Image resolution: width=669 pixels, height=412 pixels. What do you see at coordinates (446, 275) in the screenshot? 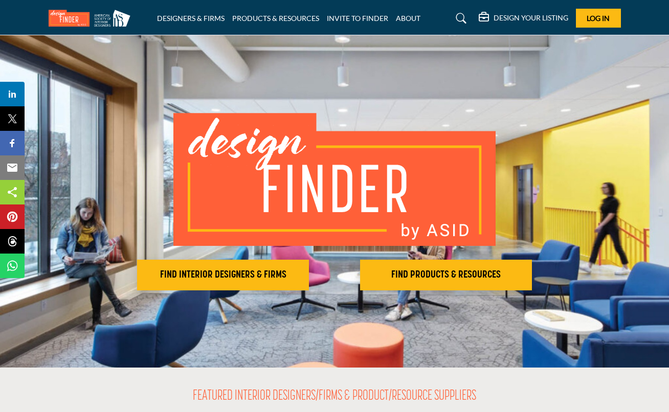
I see `h2: FIND PRODUCTS & RESOURCES` at bounding box center [446, 275].